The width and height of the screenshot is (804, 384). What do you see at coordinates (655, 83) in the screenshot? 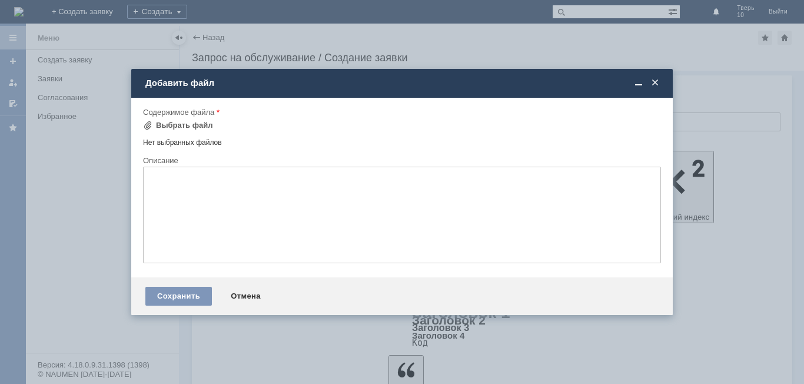
I see `span: Закрыть` at bounding box center [655, 83].